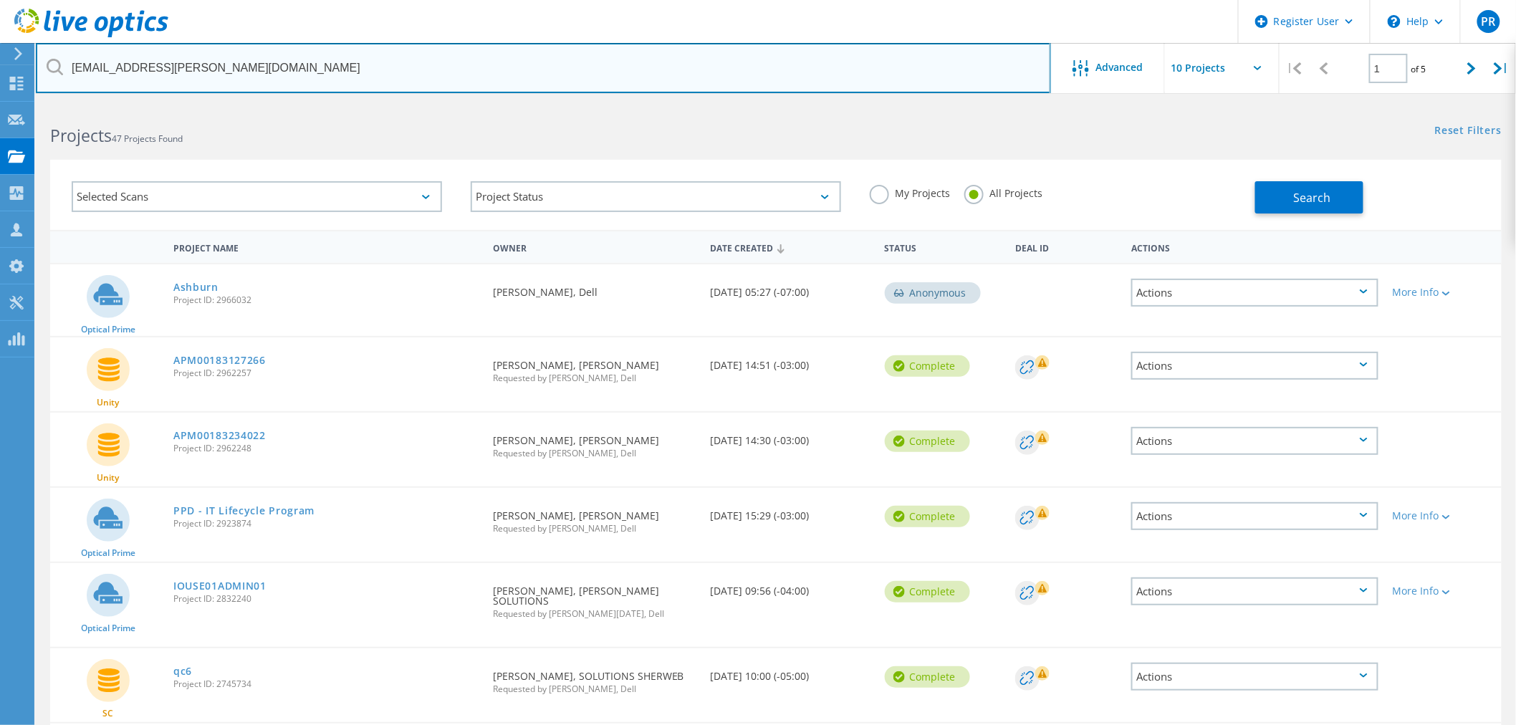 The width and height of the screenshot is (1516, 725). Describe the element at coordinates (257, 196) in the screenshot. I see `div: Selected Scans` at that location.